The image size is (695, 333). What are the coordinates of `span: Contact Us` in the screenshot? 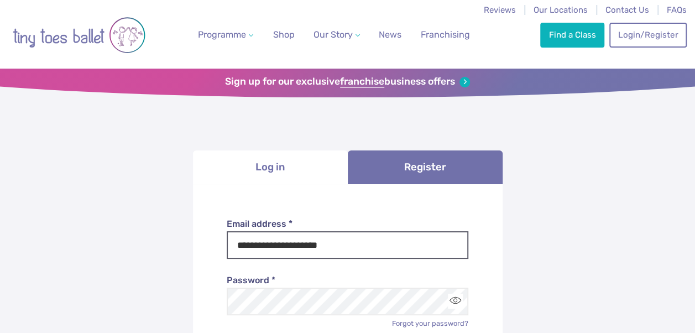 It's located at (627, 10).